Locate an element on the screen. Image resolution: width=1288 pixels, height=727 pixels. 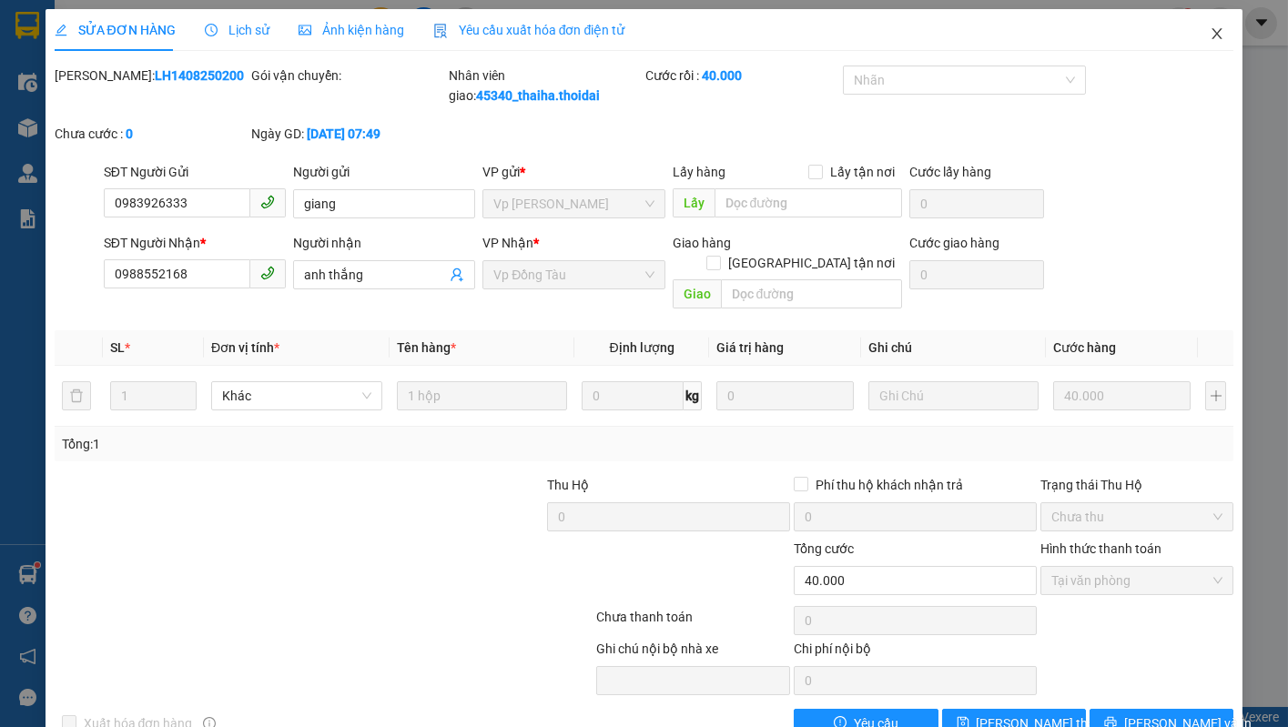
span: user-add is located at coordinates (457, 275).